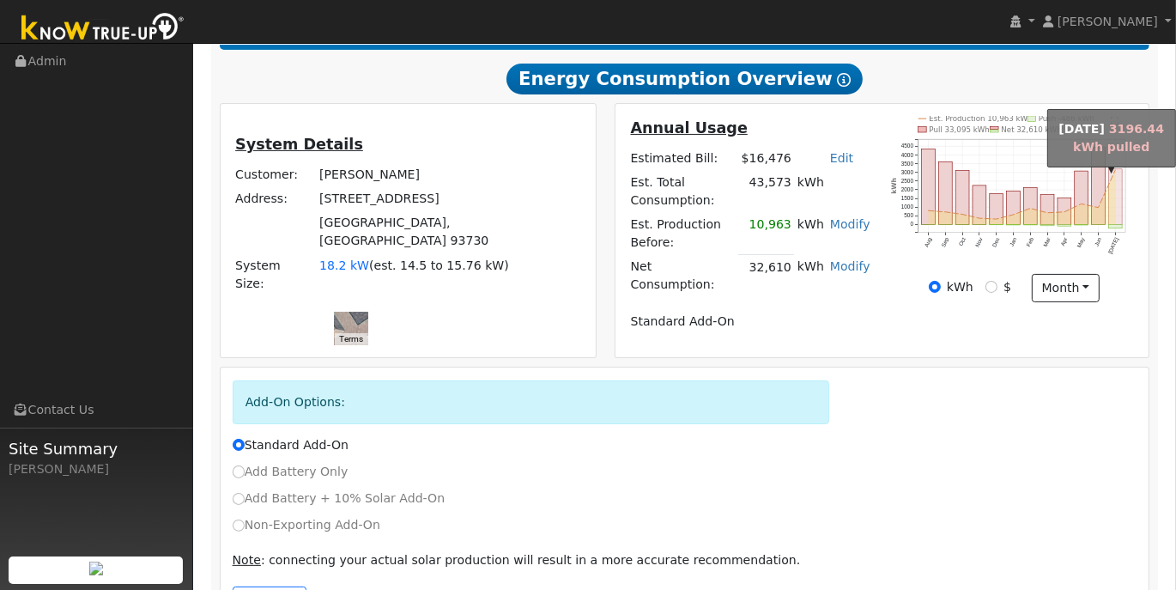 Image resolution: width=1176 pixels, height=590 pixels. What do you see at coordinates (894, 185) in the screenshot?
I see `text: kWh` at bounding box center [894, 185].